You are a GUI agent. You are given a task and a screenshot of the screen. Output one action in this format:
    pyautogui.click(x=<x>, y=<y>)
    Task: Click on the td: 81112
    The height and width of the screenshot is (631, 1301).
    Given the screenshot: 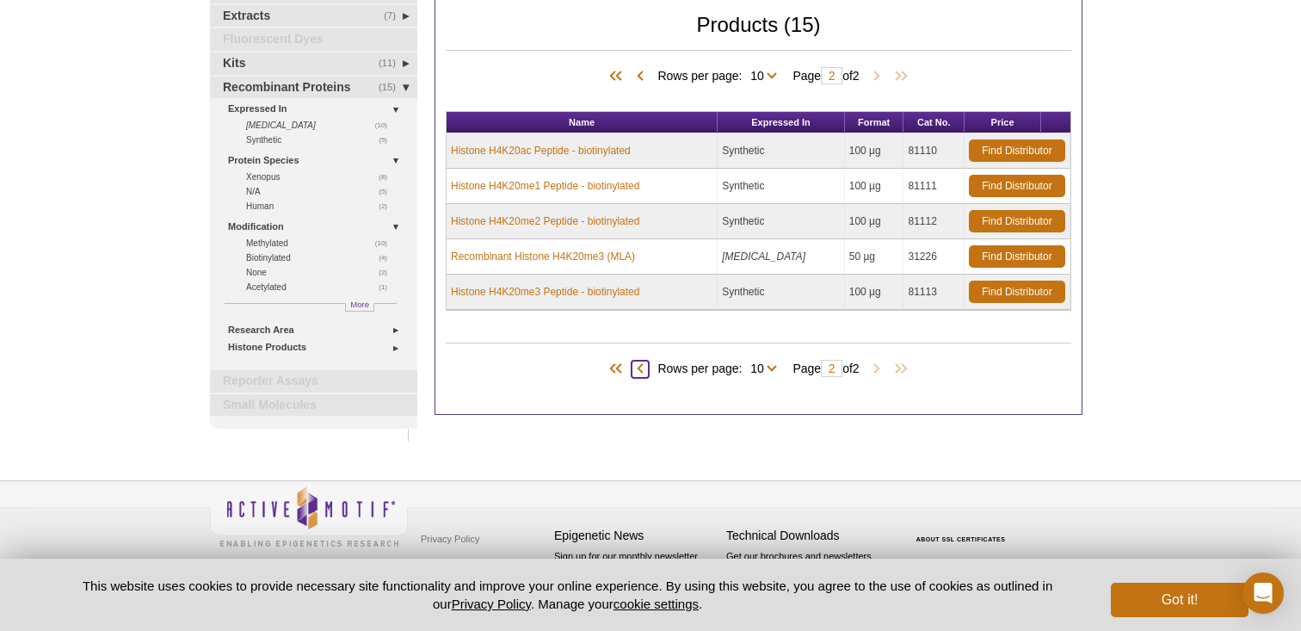 What is the action you would take?
    pyautogui.click(x=934, y=221)
    